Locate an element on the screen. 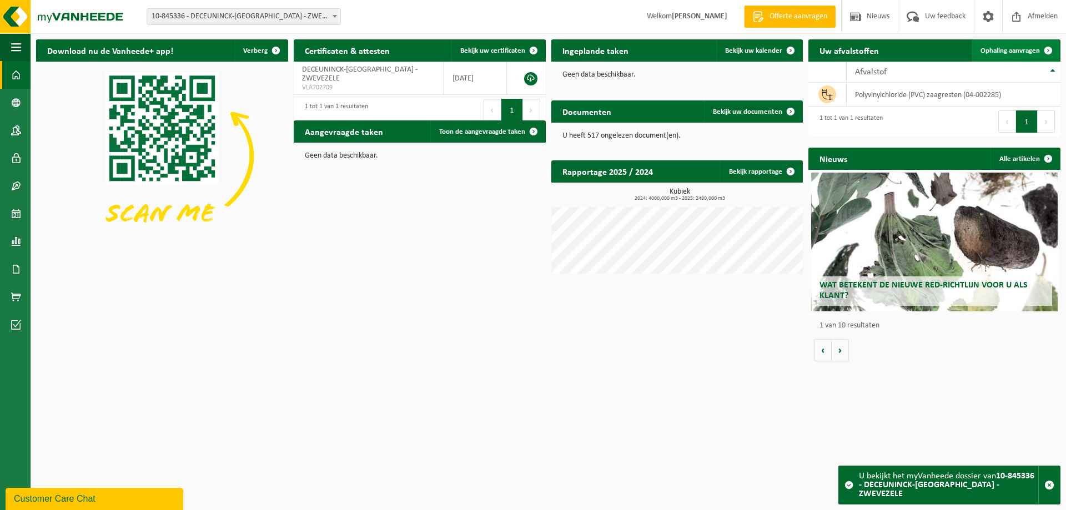 The height and width of the screenshot is (510, 1066). h2: Aangevraagde taken is located at coordinates (344, 131).